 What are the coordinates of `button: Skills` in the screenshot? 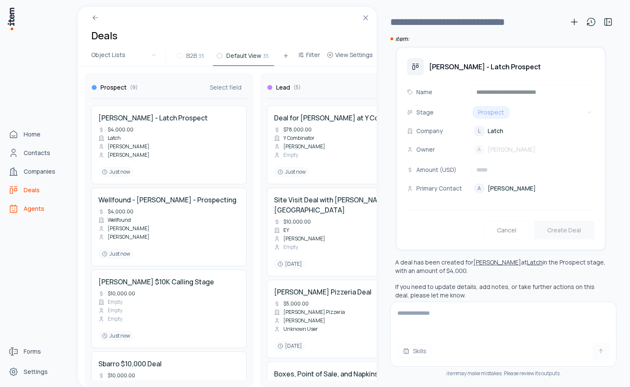 It's located at (414, 351).